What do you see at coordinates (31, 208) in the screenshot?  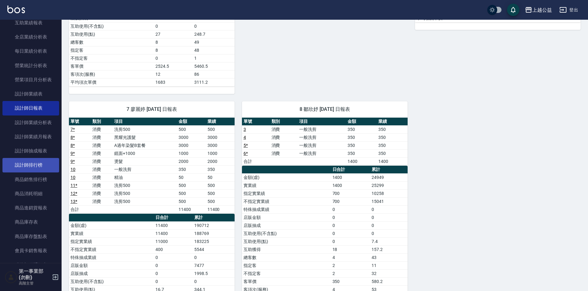 I see `a: 商品進銷貨報表` at bounding box center [31, 208].